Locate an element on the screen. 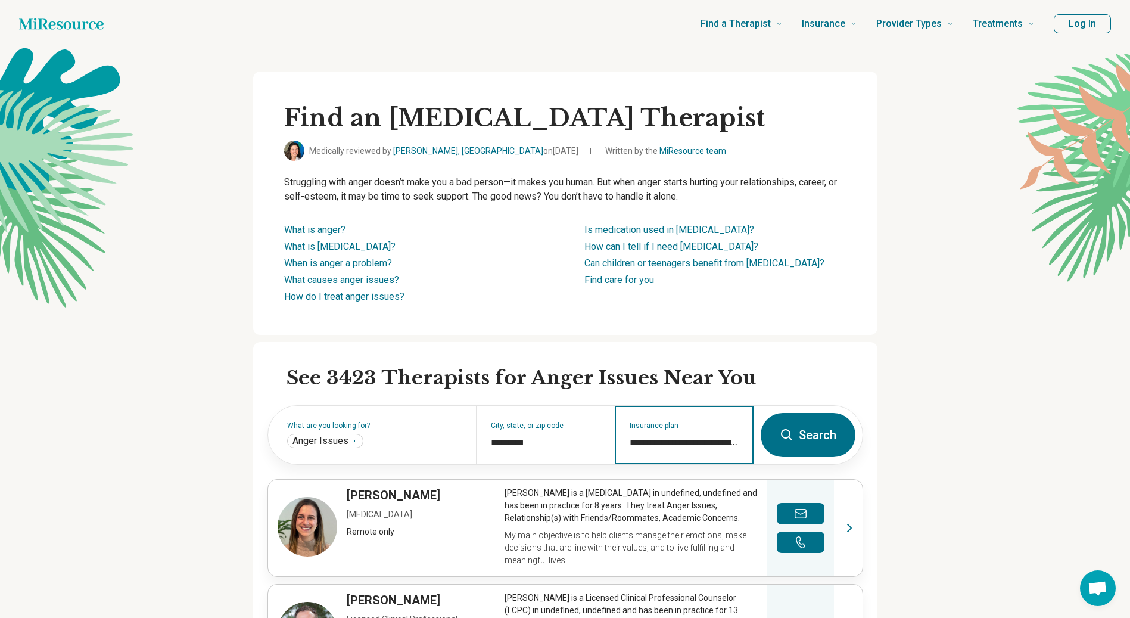  span: Medically reviewed by is located at coordinates (444, 151).